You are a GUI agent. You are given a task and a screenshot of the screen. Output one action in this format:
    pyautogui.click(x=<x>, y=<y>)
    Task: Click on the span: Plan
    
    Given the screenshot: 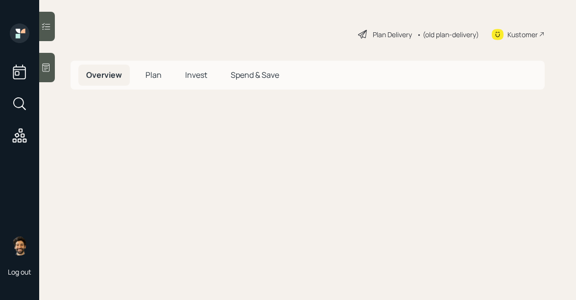 What is the action you would take?
    pyautogui.click(x=153, y=75)
    